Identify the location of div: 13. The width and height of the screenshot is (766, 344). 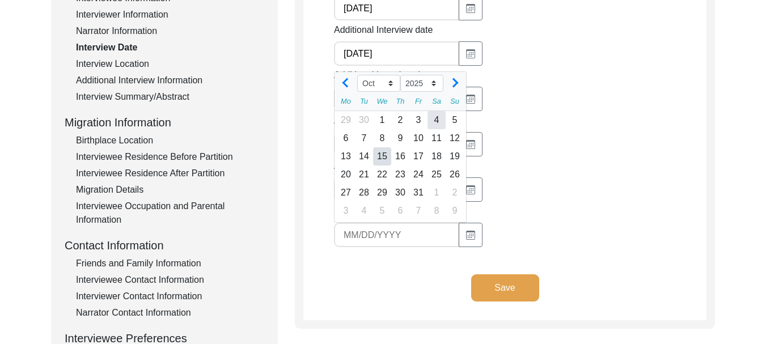
(346, 157).